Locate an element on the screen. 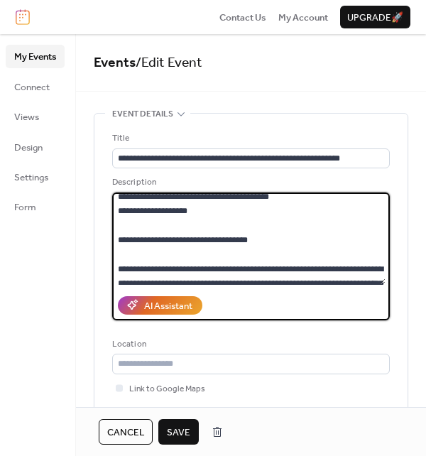  a: Settings is located at coordinates (35, 177).